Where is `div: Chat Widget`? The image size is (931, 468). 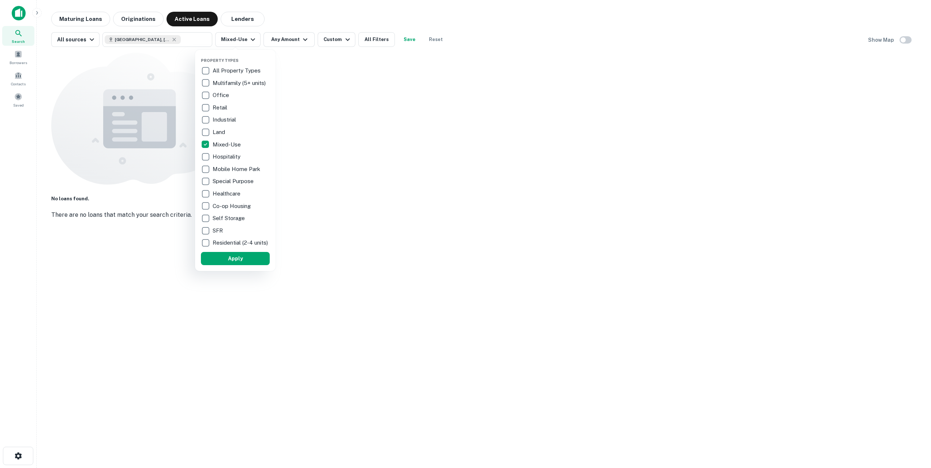 div: Chat Widget is located at coordinates (913, 403).